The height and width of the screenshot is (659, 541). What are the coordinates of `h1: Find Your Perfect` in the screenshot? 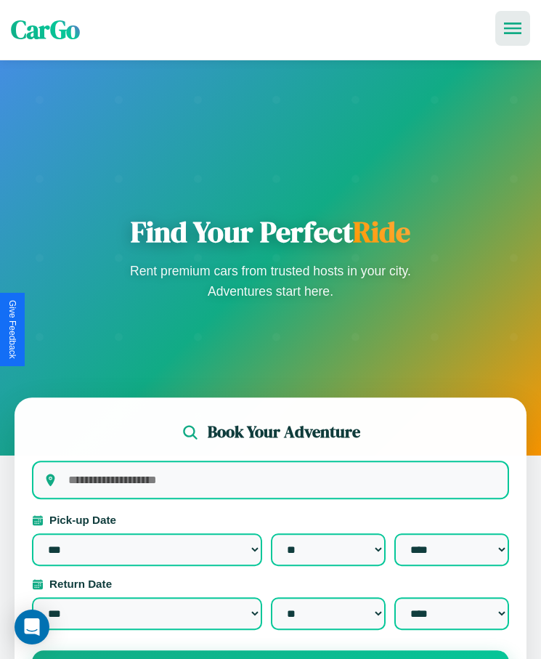 It's located at (271, 232).